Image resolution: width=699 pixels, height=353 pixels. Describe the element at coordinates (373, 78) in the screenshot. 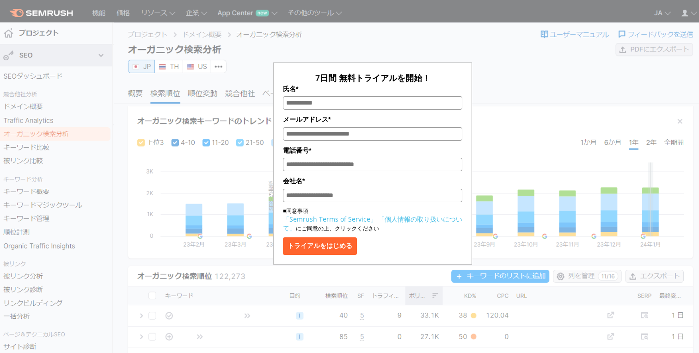

I see `span: 7日間 無料トライアルを開始！` at that location.